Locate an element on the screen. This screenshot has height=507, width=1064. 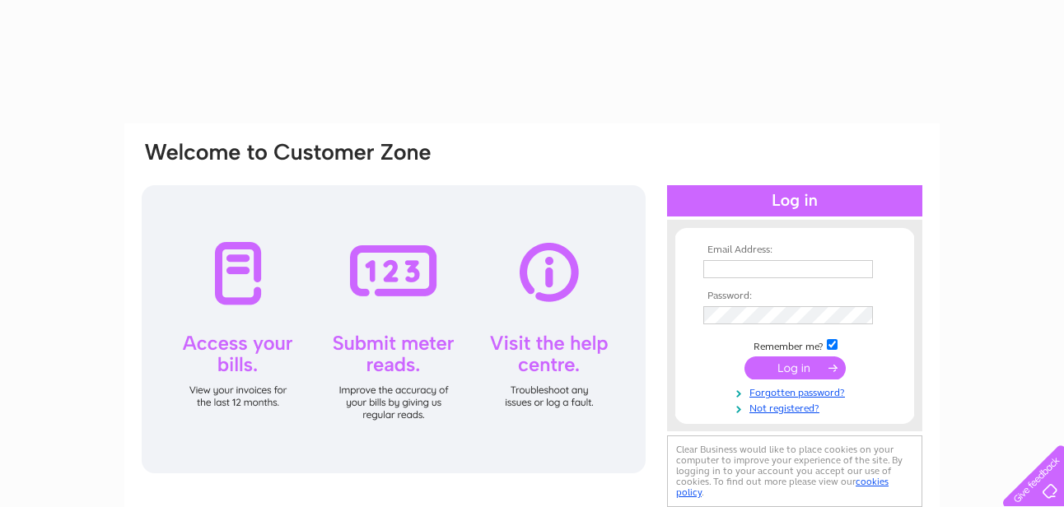
a: Forgotten password? is located at coordinates (797, 391).